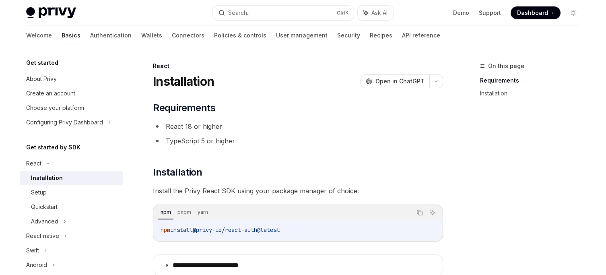  What do you see at coordinates (39, 35) in the screenshot?
I see `a: Welcome` at bounding box center [39, 35].